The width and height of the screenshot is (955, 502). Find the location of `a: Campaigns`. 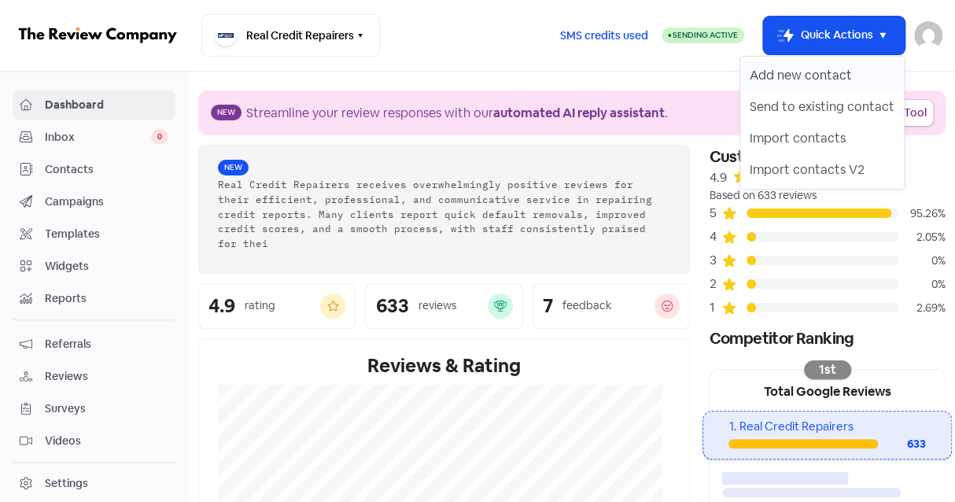

a: Campaigns is located at coordinates (94, 201).